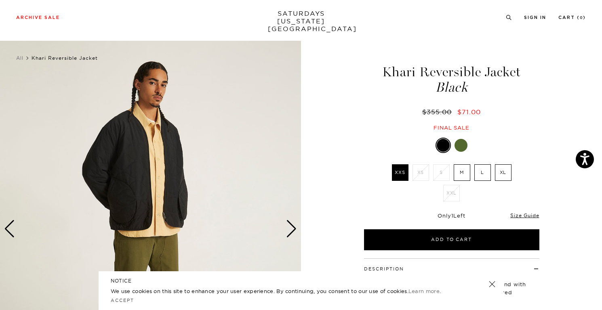  What do you see at coordinates (462, 172) in the screenshot?
I see `label: M` at bounding box center [462, 172].